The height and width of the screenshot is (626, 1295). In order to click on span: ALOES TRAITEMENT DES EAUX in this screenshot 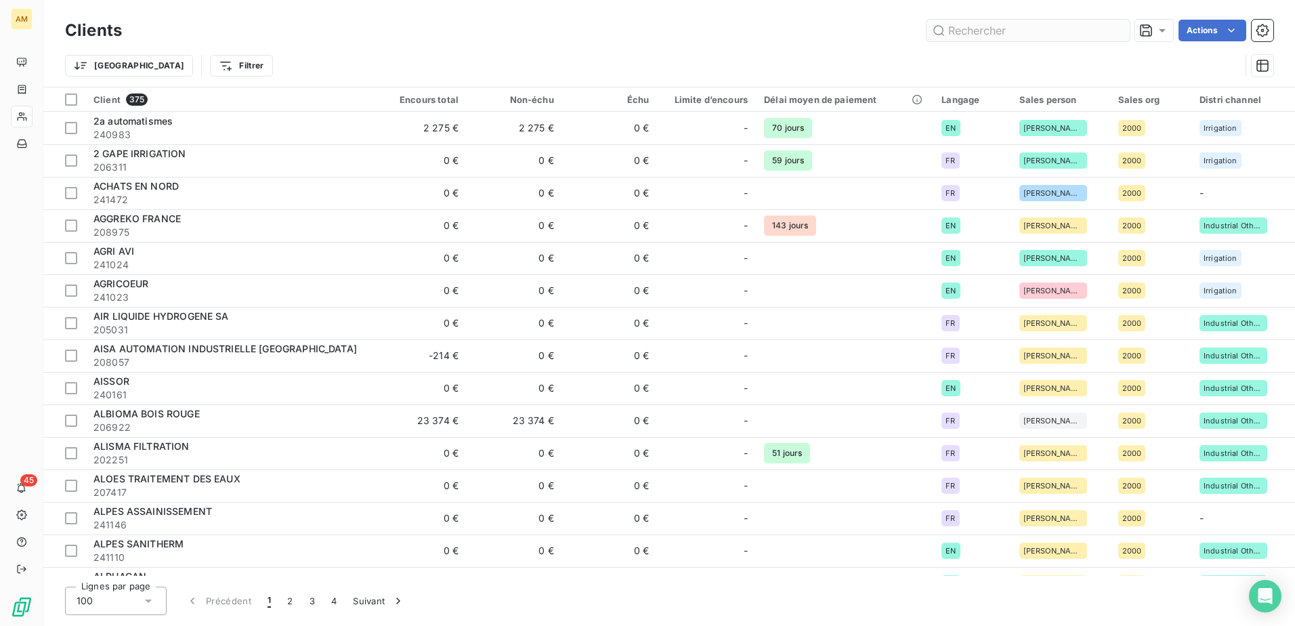, I will do `click(167, 478)`.